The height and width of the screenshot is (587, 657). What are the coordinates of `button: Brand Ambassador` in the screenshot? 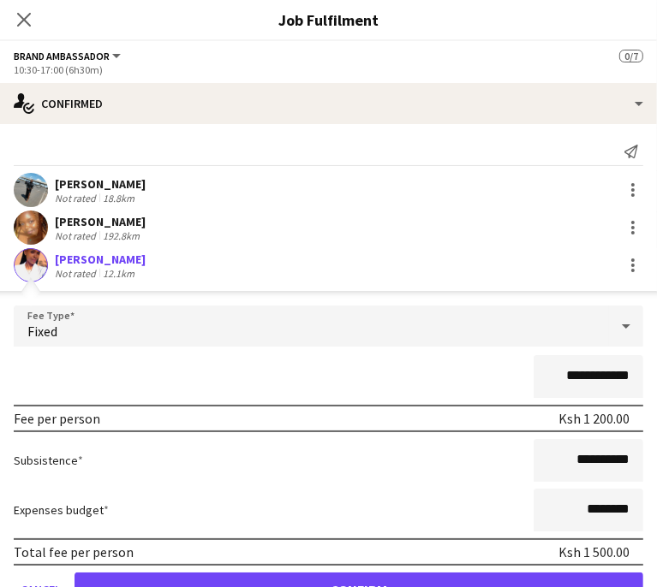 It's located at (68, 56).